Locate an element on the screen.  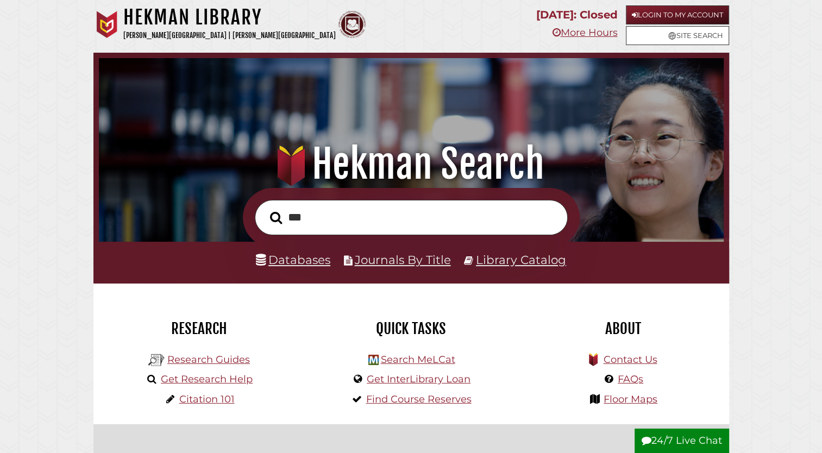
button: Search is located at coordinates (276, 218).